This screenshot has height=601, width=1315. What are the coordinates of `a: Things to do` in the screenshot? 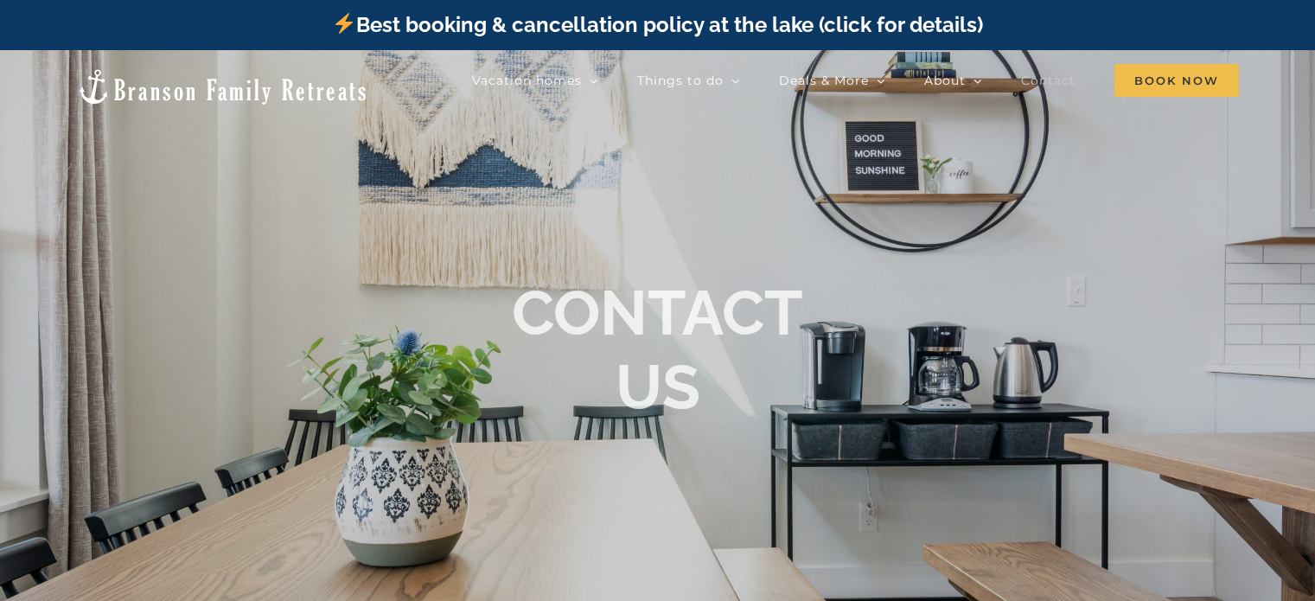 It's located at (688, 80).